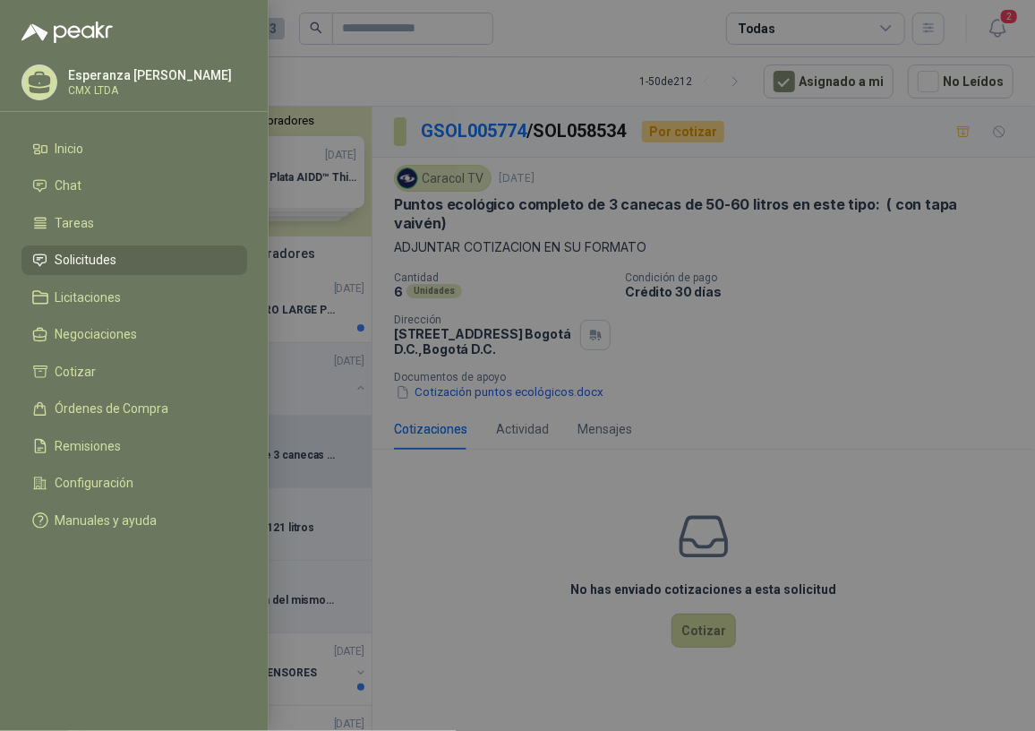 The width and height of the screenshot is (1035, 731). I want to click on a: Inicio, so click(134, 149).